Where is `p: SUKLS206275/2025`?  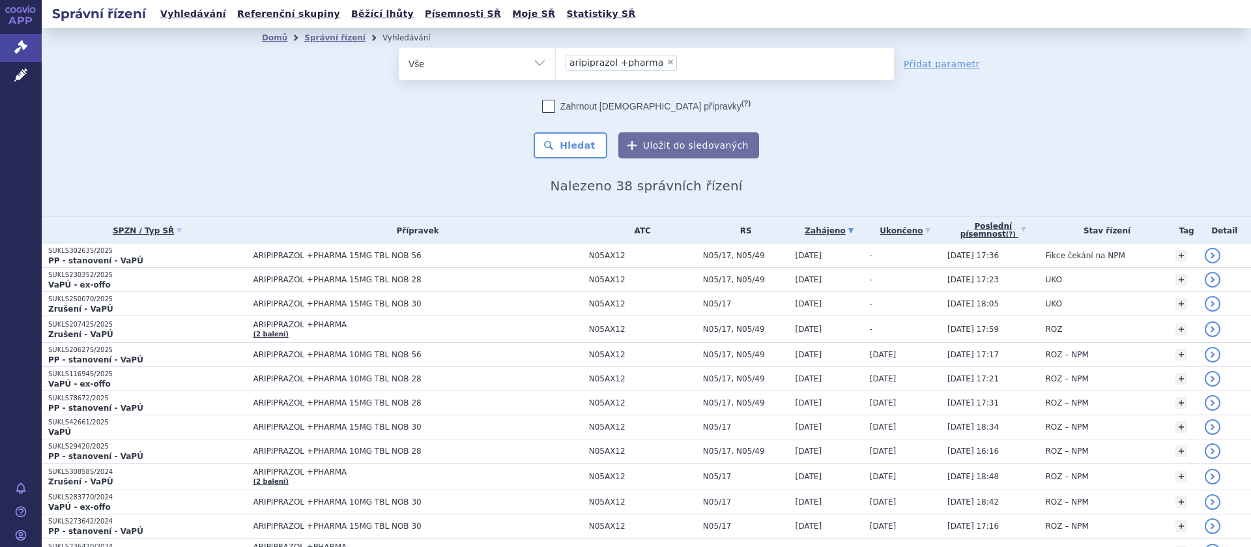 p: SUKLS206275/2025 is located at coordinates (147, 350).